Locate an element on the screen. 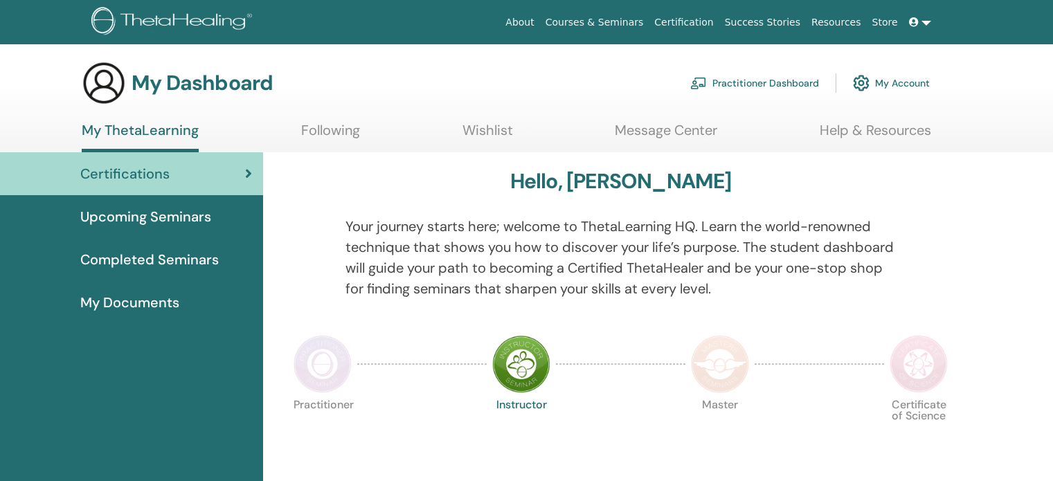 The image size is (1053, 481). p: Master is located at coordinates (720, 428).